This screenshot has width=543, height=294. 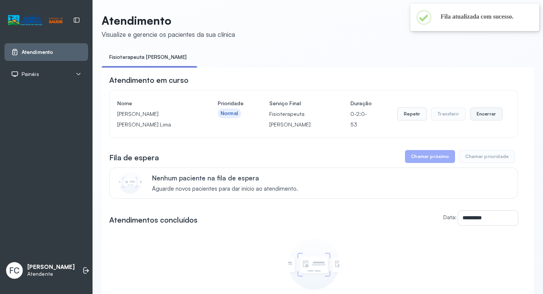 I want to click on span: Painéis, so click(x=30, y=74).